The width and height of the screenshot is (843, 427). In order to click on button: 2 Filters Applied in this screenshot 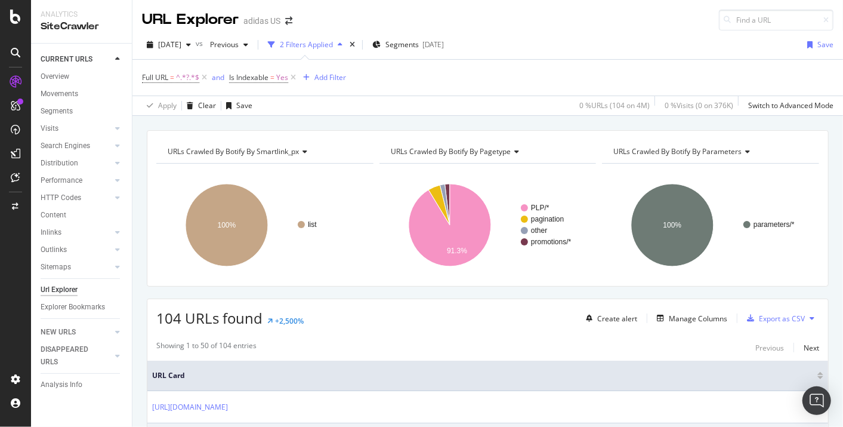, I will do `click(305, 45)`.